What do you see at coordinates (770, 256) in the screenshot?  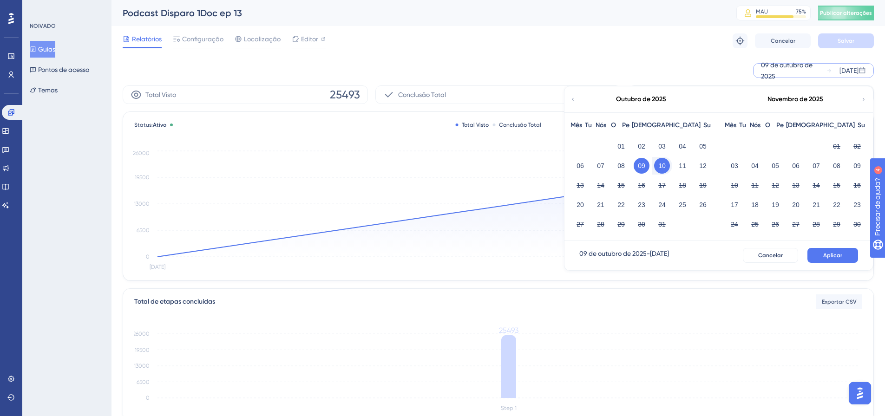 I see `font: Cancelar` at bounding box center [770, 256].